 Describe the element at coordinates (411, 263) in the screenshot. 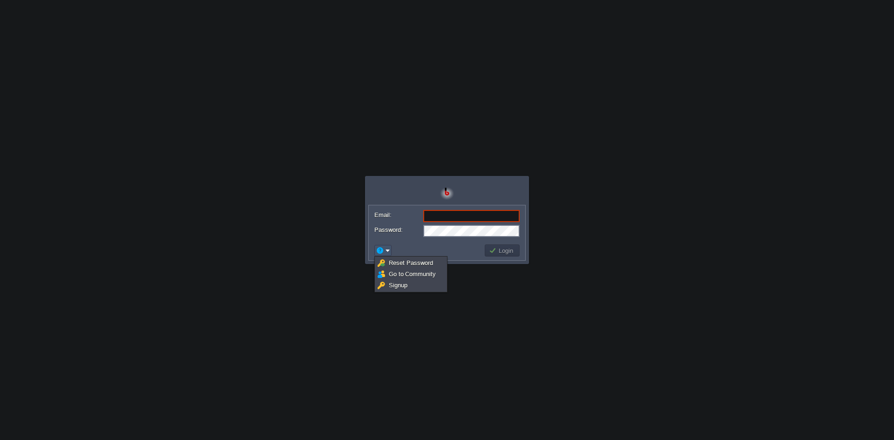

I see `a: Reset Password` at that location.